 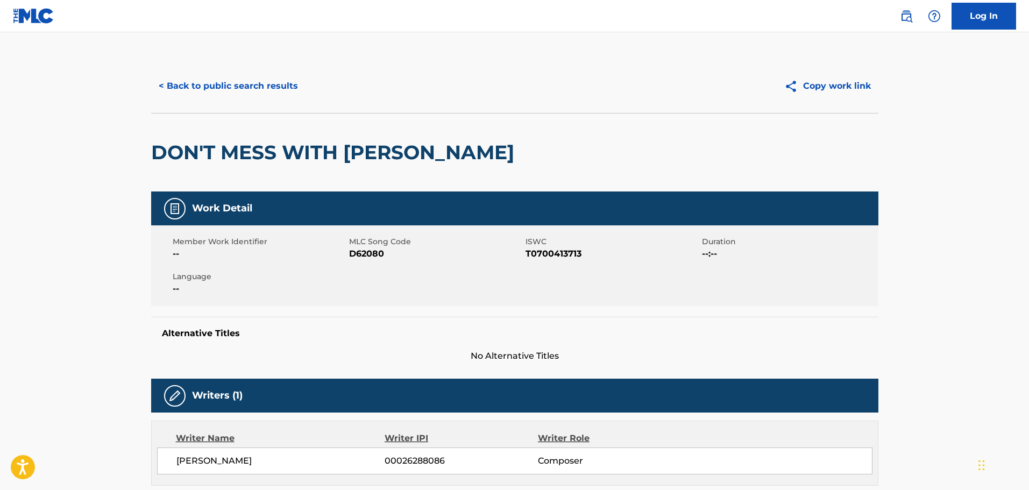 I want to click on img: help, so click(x=934, y=16).